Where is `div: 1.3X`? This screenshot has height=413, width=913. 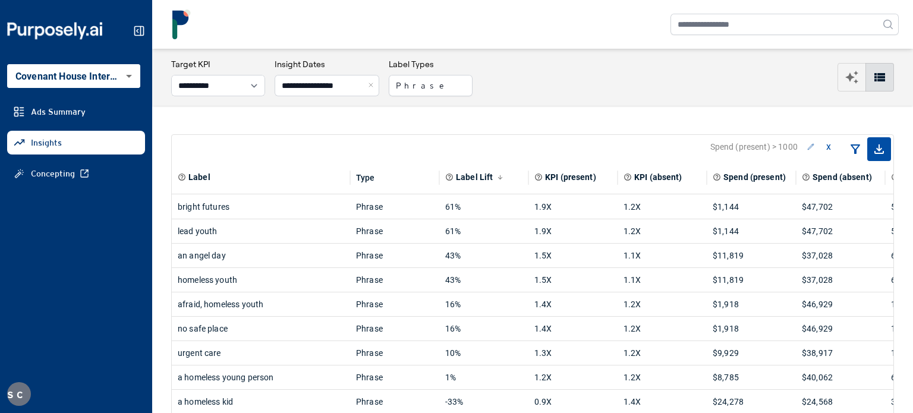 div: 1.3X is located at coordinates (573, 353).